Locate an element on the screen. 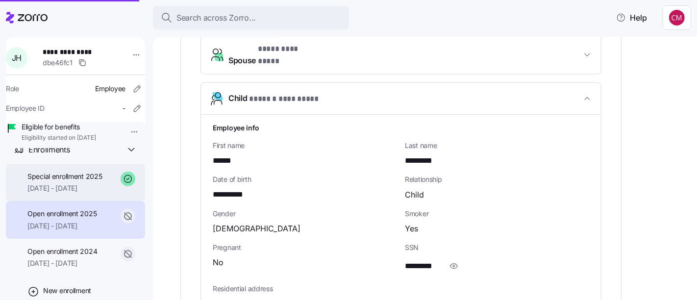  span: Enrollments is located at coordinates (49, 150).